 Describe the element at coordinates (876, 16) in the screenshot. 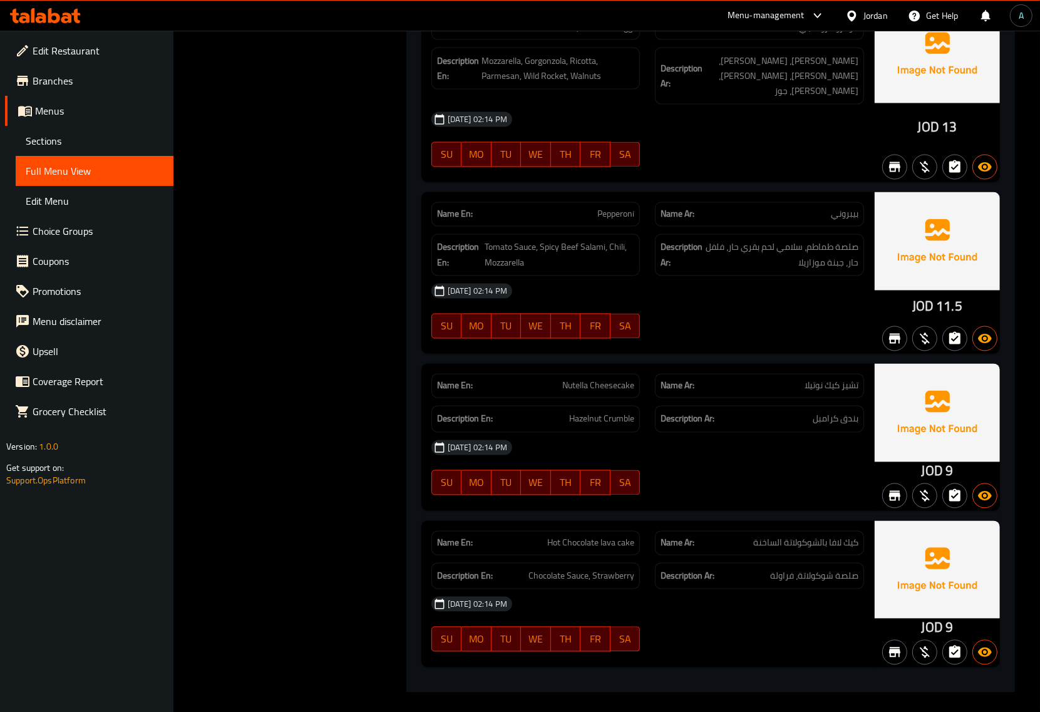

I see `div: Jordan` at that location.